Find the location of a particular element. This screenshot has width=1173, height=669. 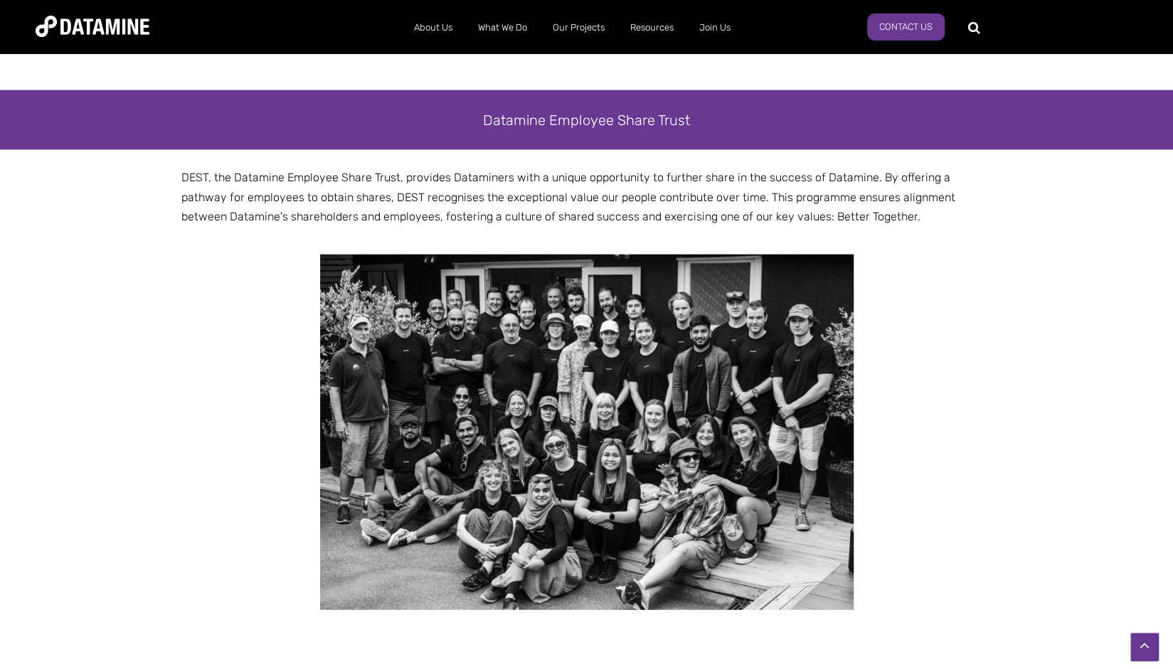

a: Our Projects is located at coordinates (578, 28).